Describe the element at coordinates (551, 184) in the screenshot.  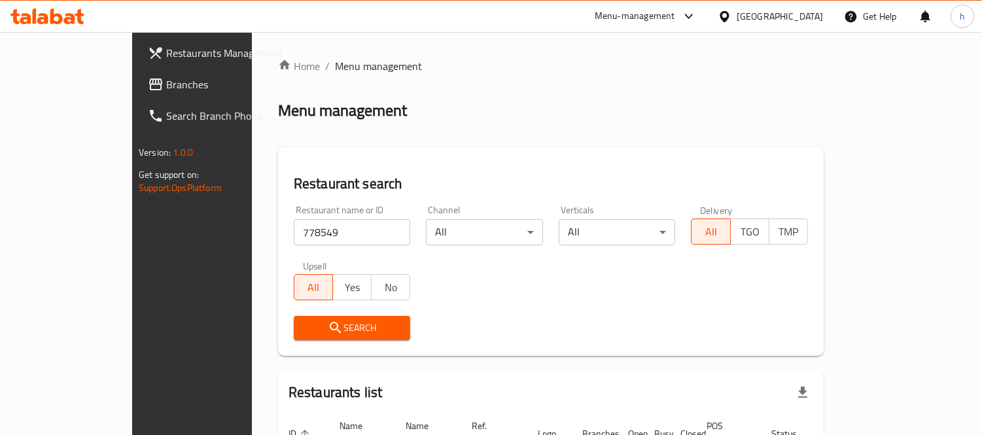
I see `h2: Restaurant search` at that location.